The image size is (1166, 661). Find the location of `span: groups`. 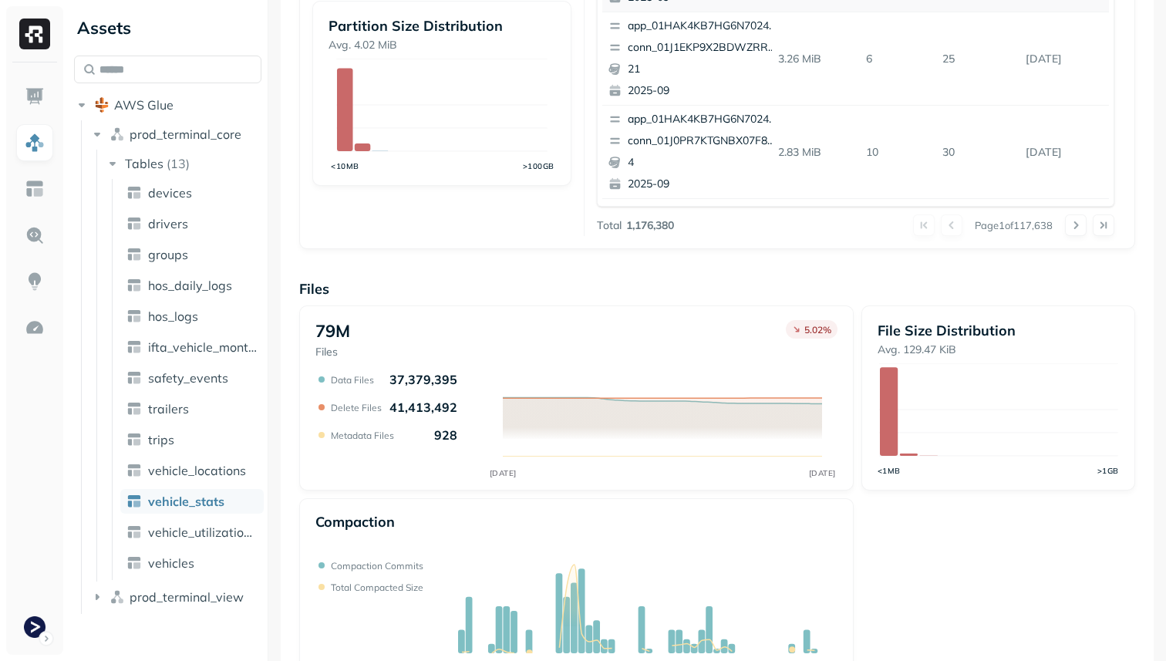

span: groups is located at coordinates (168, 254).